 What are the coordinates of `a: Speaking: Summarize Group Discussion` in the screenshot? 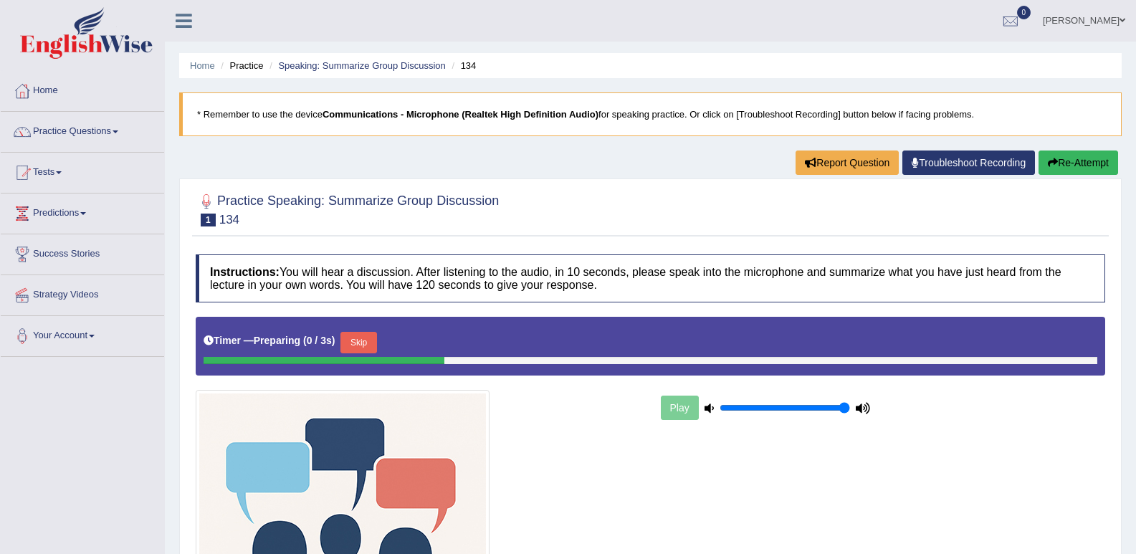 It's located at (361, 65).